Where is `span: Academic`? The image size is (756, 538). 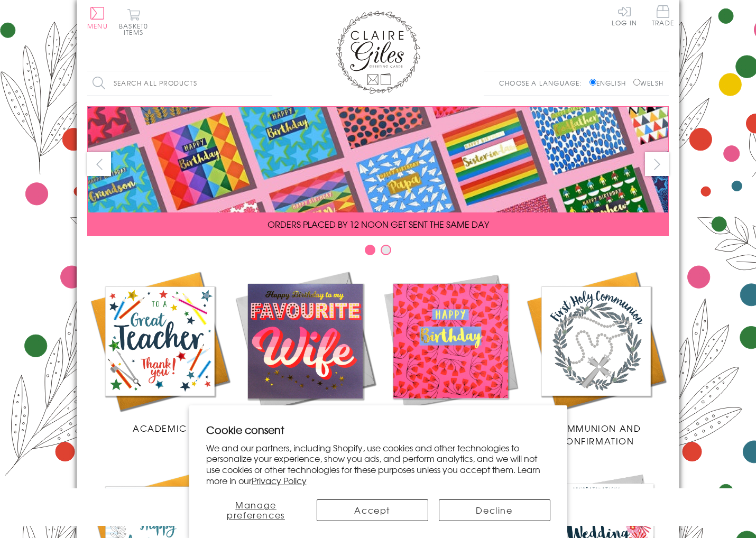 span: Academic is located at coordinates (160, 428).